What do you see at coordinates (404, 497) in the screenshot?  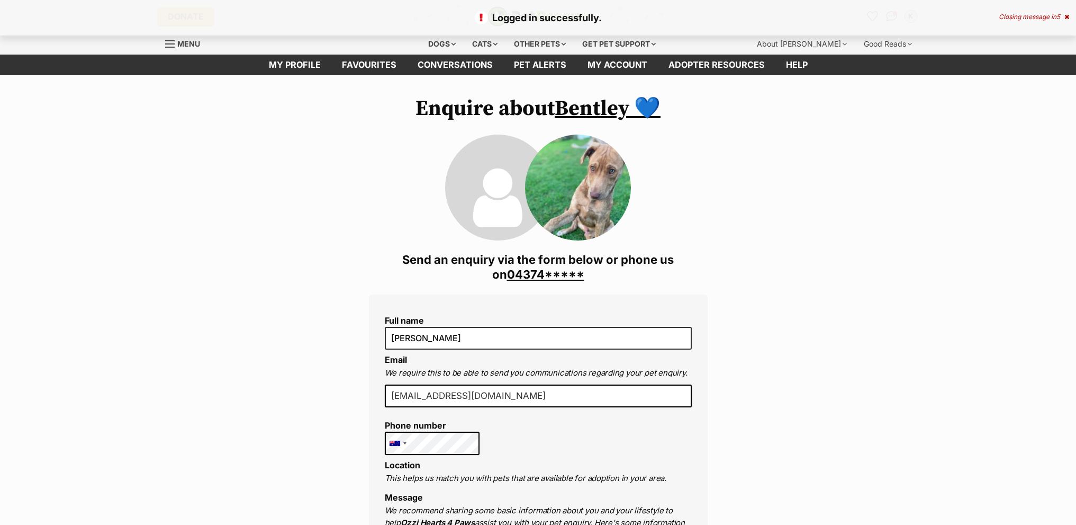 I see `label: Message` at bounding box center [404, 497].